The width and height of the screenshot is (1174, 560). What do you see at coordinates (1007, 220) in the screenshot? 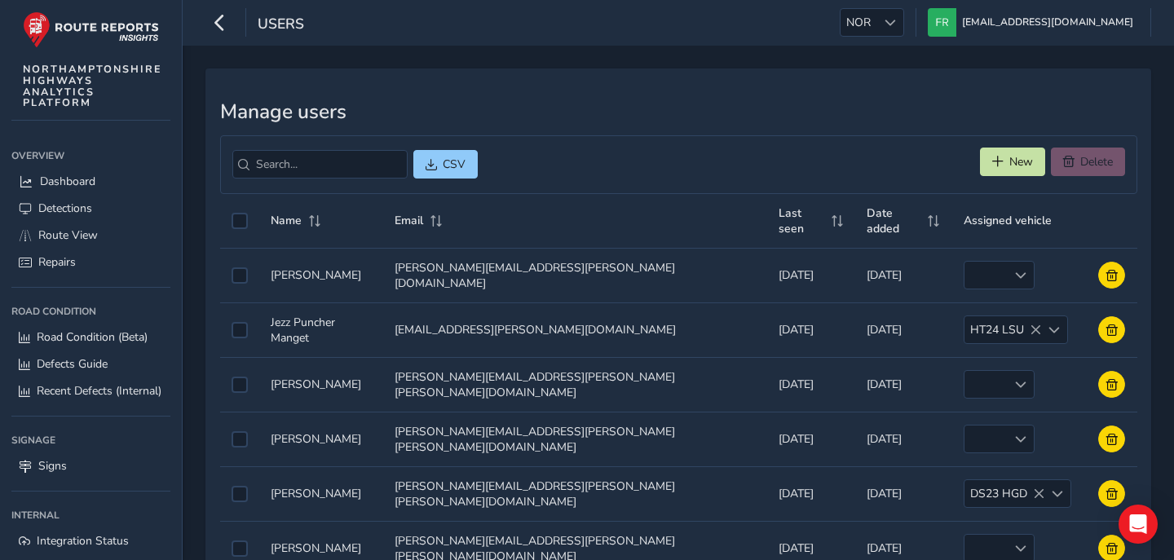
I see `span: Assigned vehicle` at bounding box center [1007, 220].